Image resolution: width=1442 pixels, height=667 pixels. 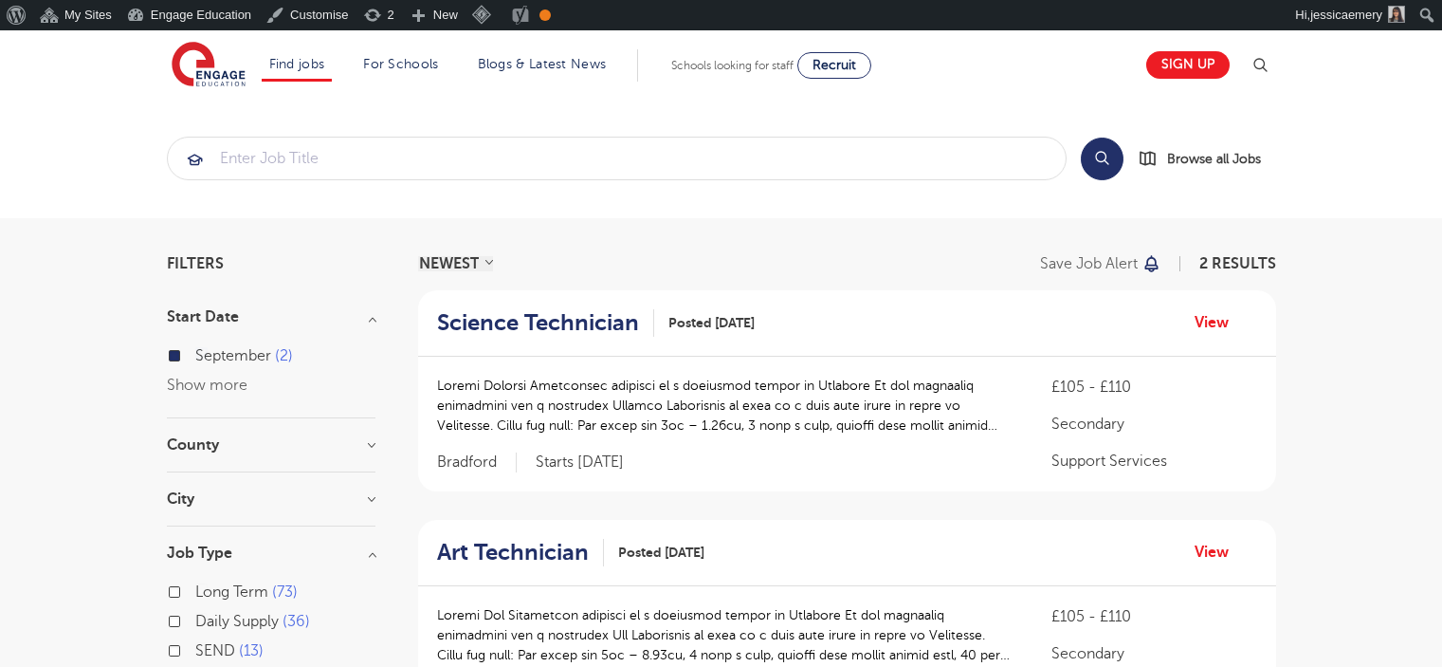 I want to click on button: Save job alert, so click(x=1101, y=264).